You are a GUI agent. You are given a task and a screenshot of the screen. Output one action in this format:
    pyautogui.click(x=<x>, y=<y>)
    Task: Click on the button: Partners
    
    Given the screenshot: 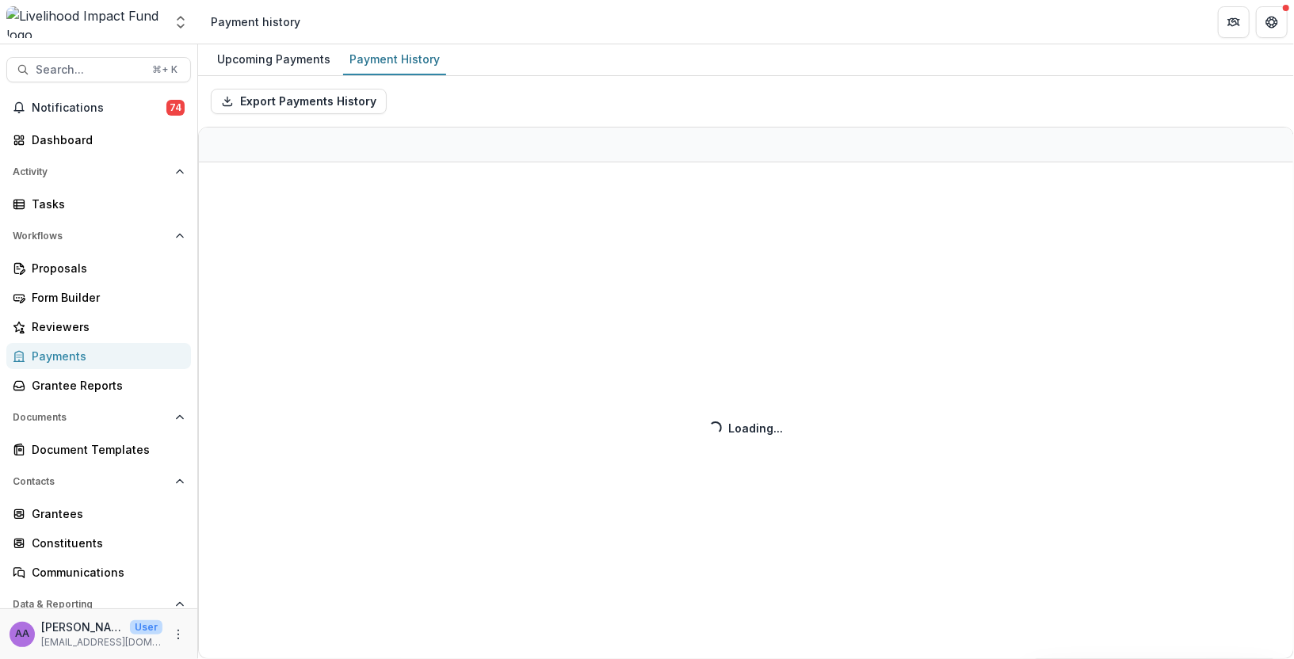 What is the action you would take?
    pyautogui.click(x=1234, y=22)
    